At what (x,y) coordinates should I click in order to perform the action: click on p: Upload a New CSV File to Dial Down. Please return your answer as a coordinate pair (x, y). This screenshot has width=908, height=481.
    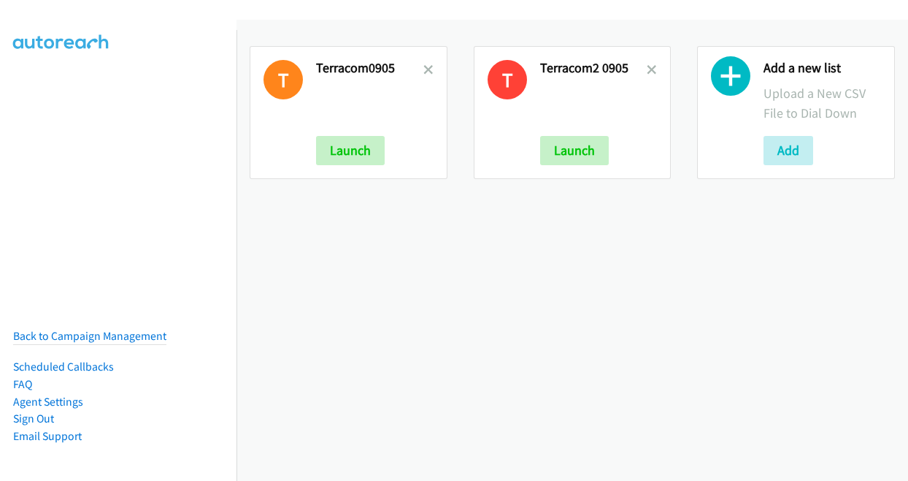
    Looking at the image, I should click on (822, 103).